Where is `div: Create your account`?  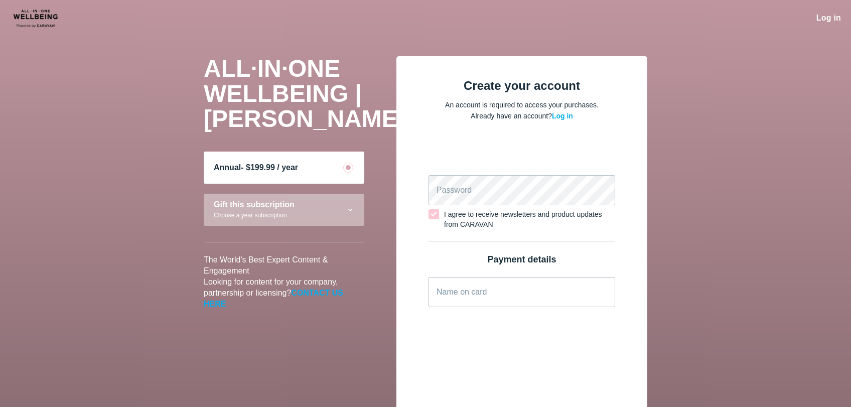
div: Create your account is located at coordinates (522, 86).